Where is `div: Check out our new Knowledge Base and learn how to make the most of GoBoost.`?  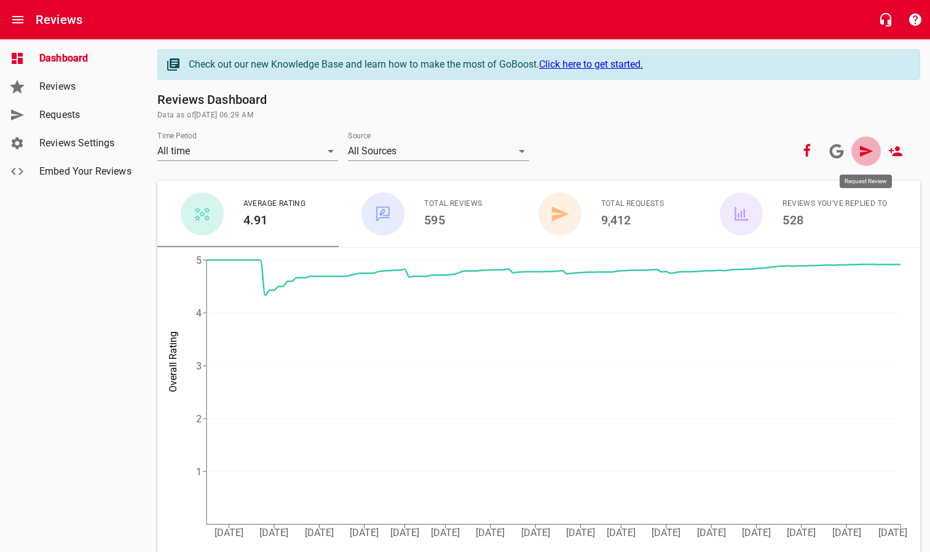
div: Check out our new Knowledge Base and learn how to make the most of GoBoost. is located at coordinates (548, 65).